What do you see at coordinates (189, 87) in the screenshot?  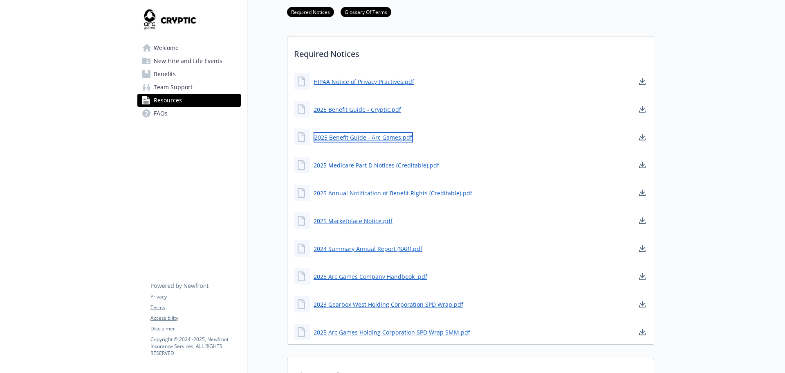 I see `a: Team Support` at bounding box center [189, 87].